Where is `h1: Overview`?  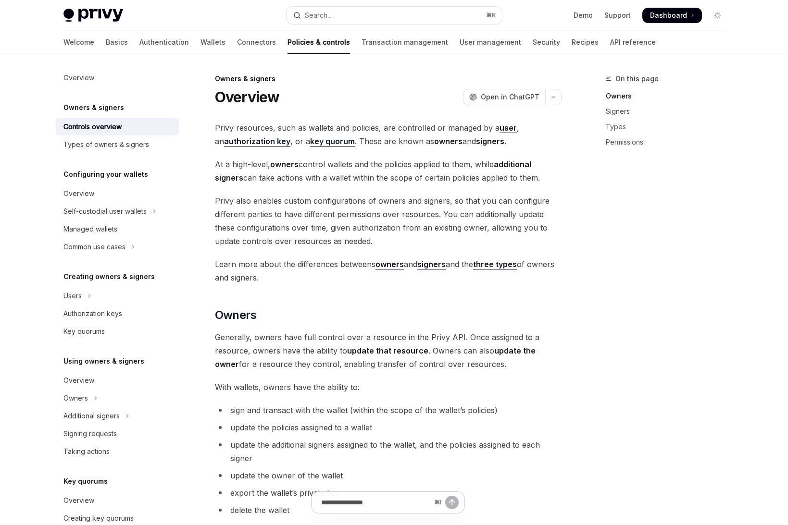
h1: Overview is located at coordinates (247, 97).